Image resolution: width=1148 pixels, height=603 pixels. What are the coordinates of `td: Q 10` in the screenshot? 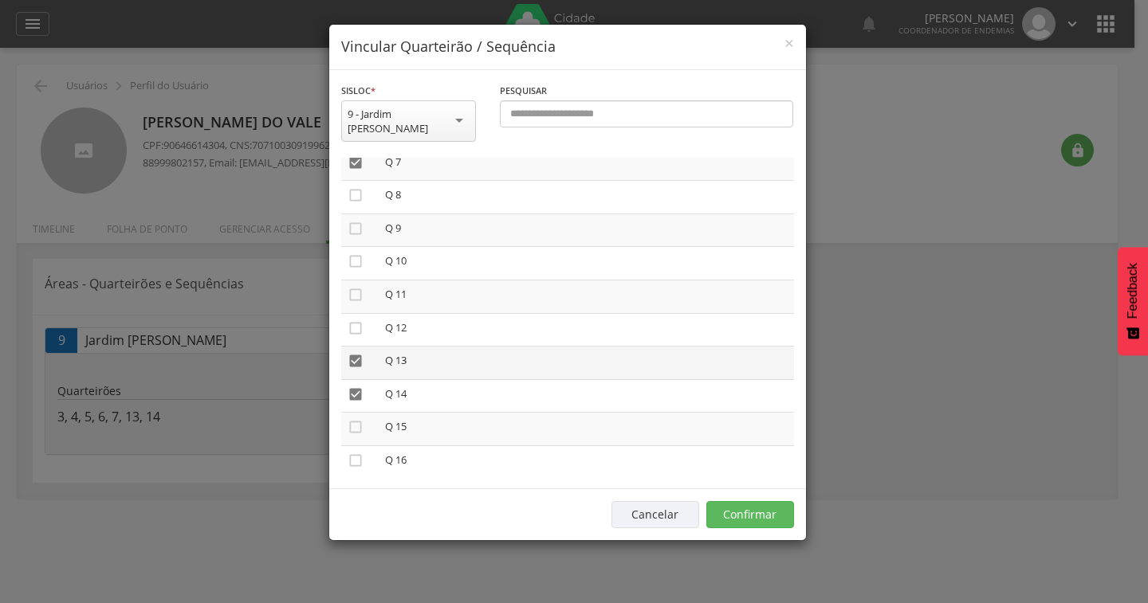 It's located at (586, 264).